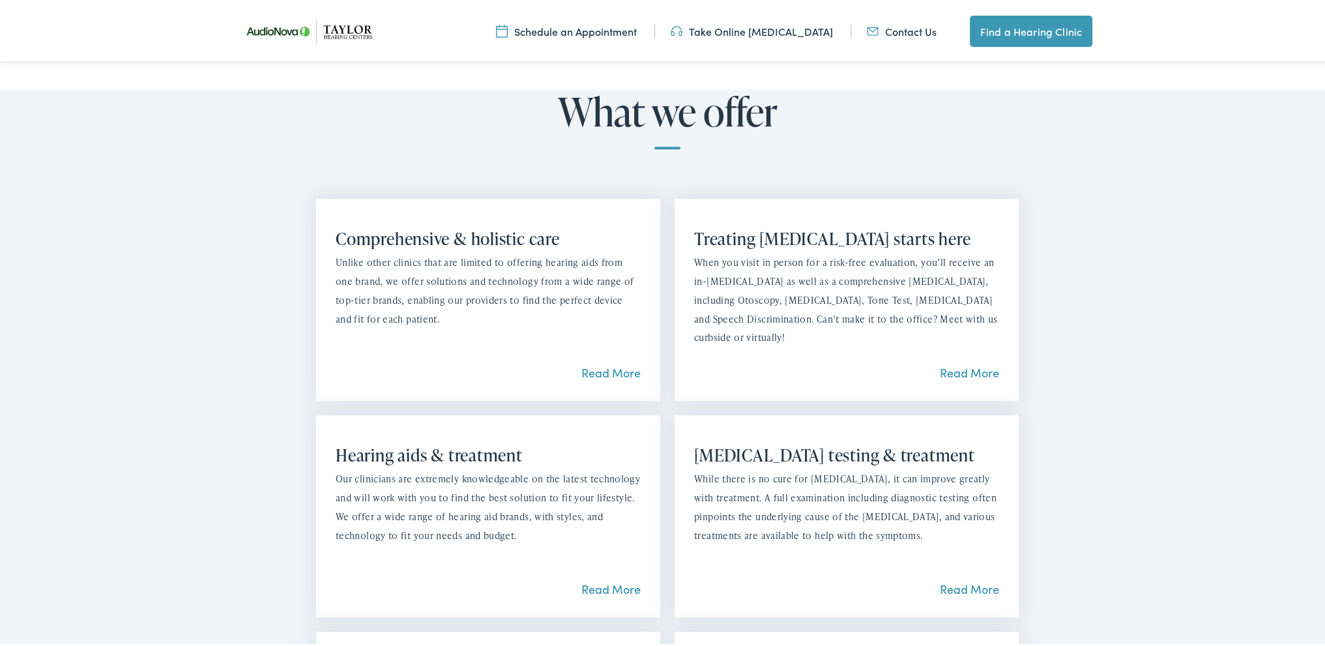 This screenshot has height=646, width=1325. What do you see at coordinates (488, 505) in the screenshot?
I see `p: Our clinicians are extremely knowledgeable on the latest technology and will work with you to fin...` at bounding box center [488, 505].